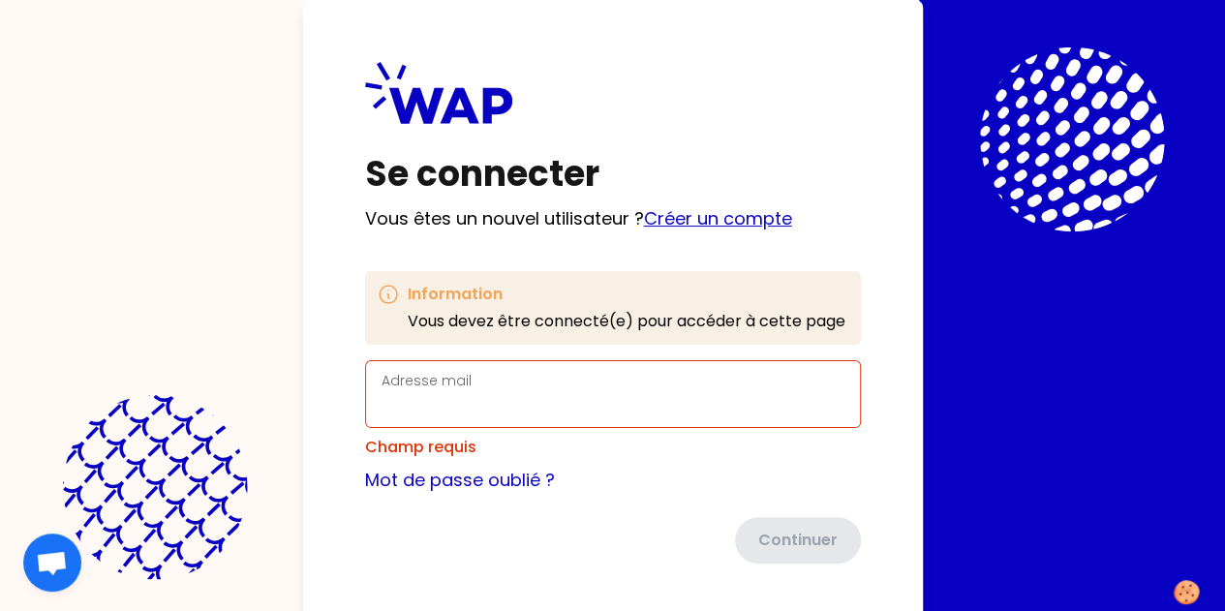 The image size is (1225, 611). What do you see at coordinates (718, 218) in the screenshot?
I see `a: Créer un compte` at bounding box center [718, 218].